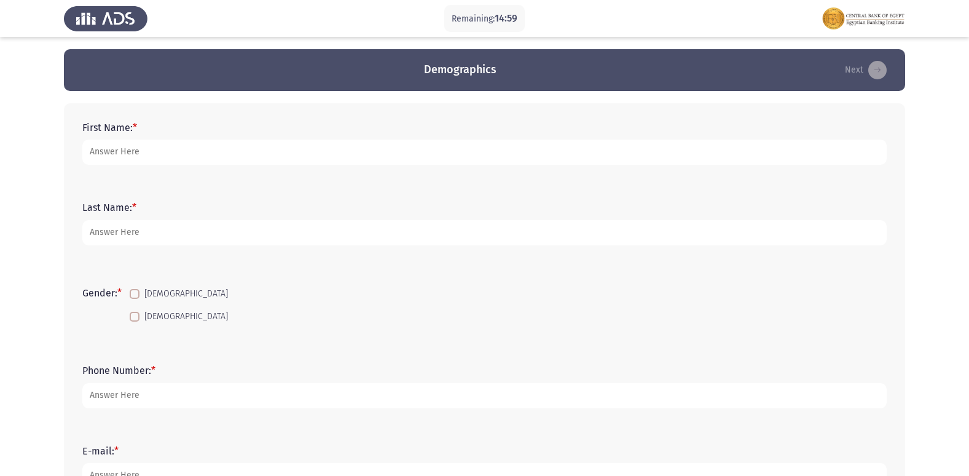  Describe the element at coordinates (866, 70) in the screenshot. I see `button: load next page` at that location.